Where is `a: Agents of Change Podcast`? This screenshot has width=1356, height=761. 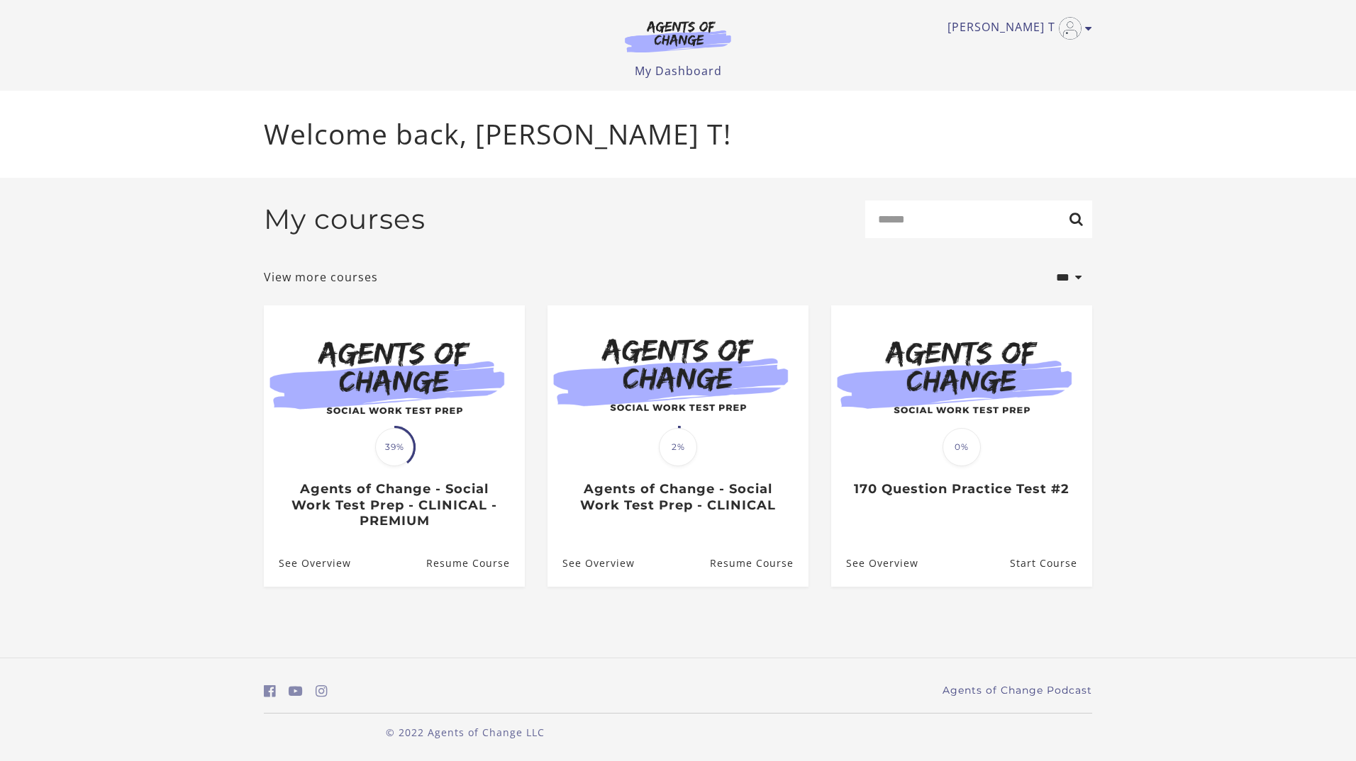
a: Agents of Change Podcast is located at coordinates (1017, 691).